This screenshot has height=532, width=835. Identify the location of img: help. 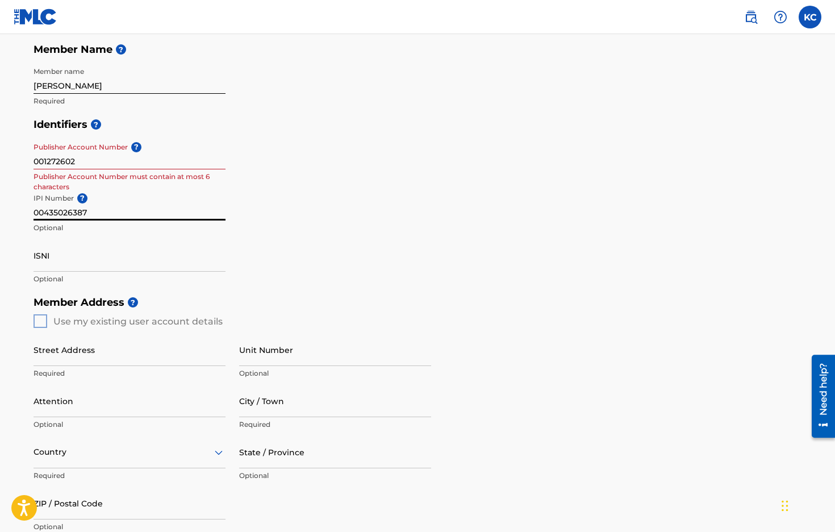
(781, 17).